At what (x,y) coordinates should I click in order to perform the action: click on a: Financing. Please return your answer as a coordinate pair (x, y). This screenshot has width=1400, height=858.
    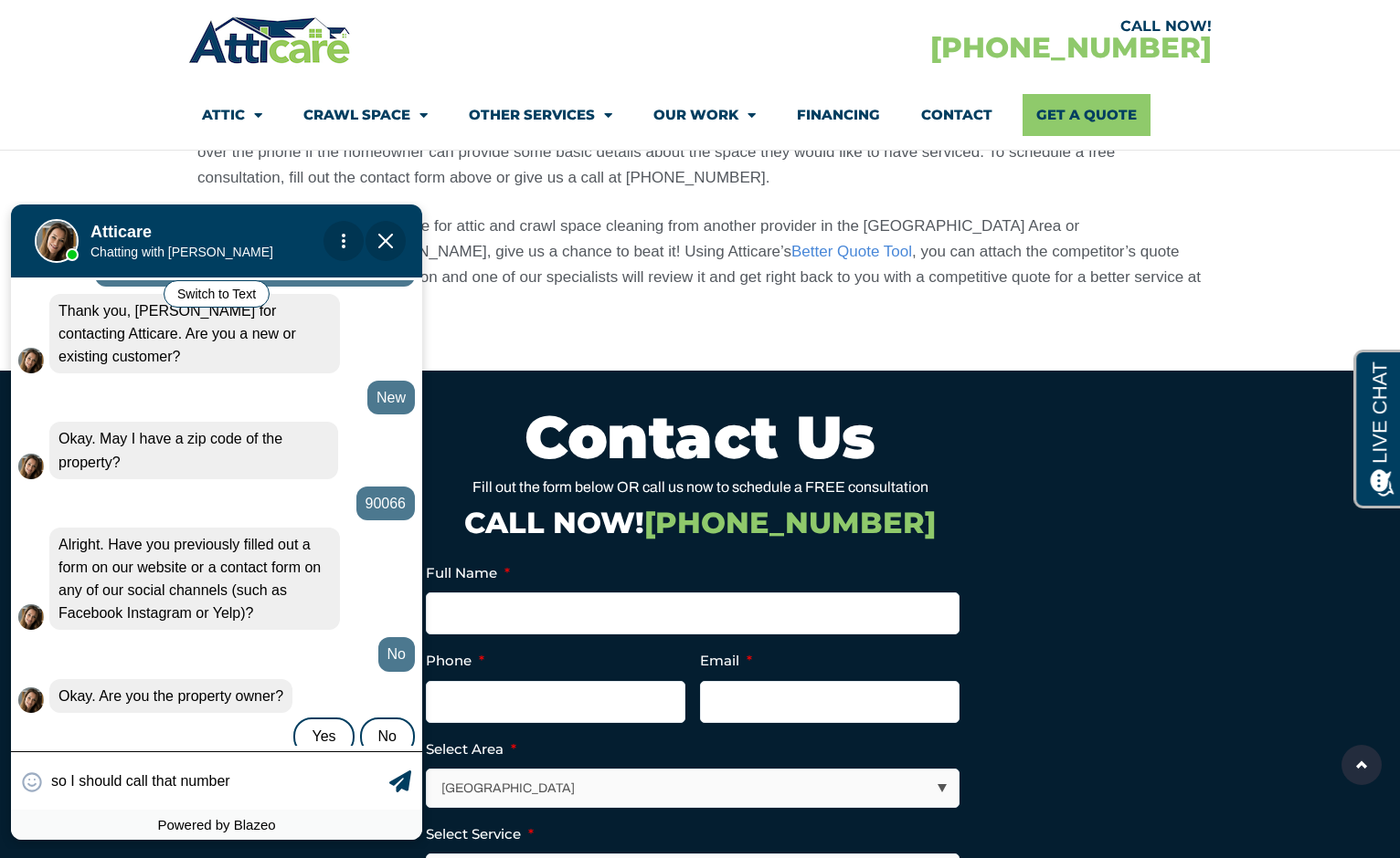
    Looking at the image, I should click on (838, 115).